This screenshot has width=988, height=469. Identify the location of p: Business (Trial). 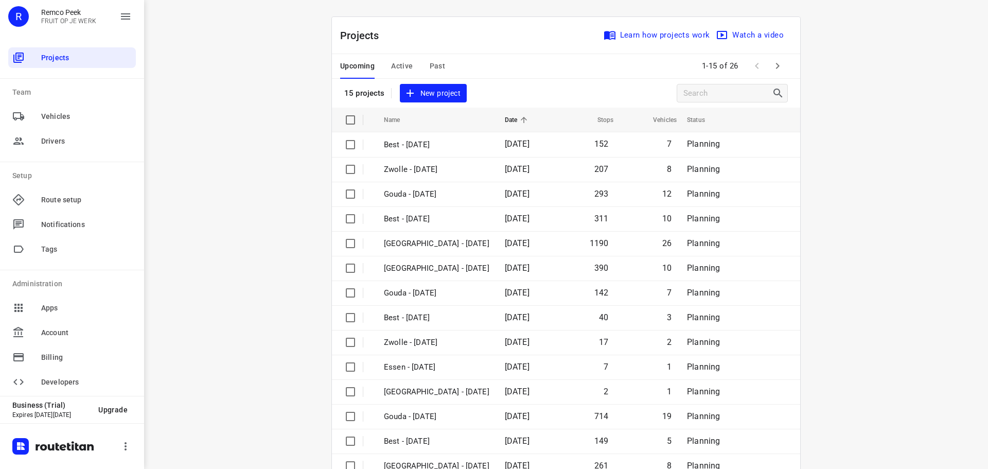
(51, 405).